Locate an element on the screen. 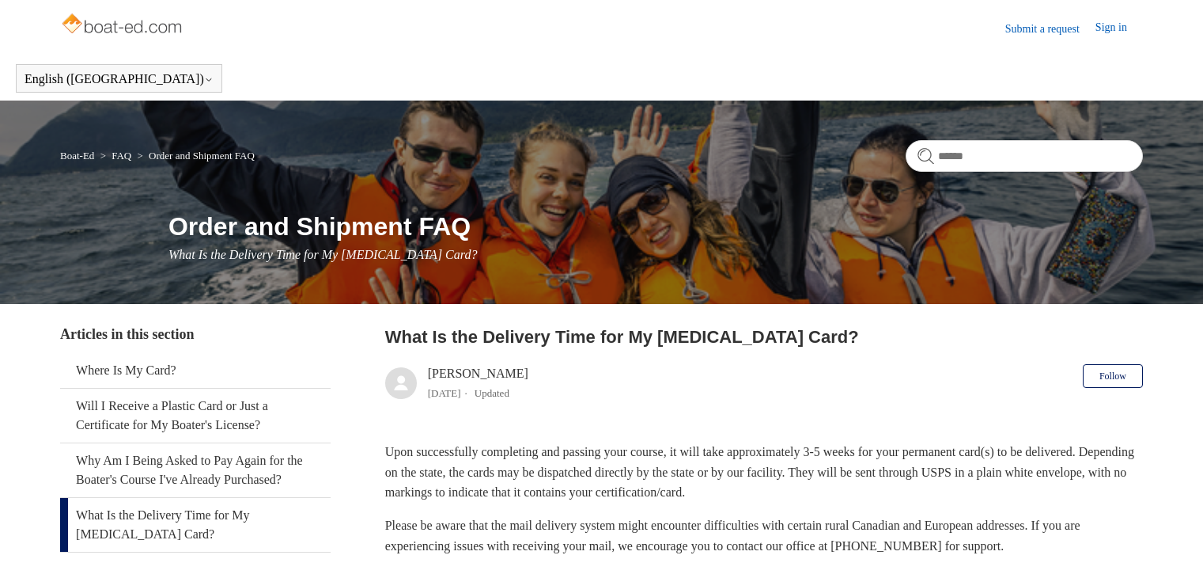  a: Submit a request is located at coordinates (1051, 28).